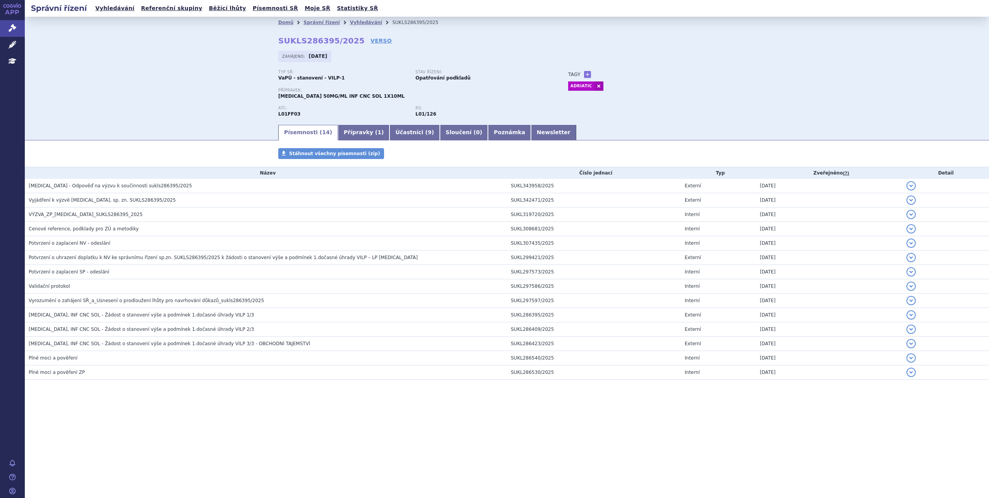  Describe the element at coordinates (594, 257) in the screenshot. I see `td: SUKL299421/2025` at that location.